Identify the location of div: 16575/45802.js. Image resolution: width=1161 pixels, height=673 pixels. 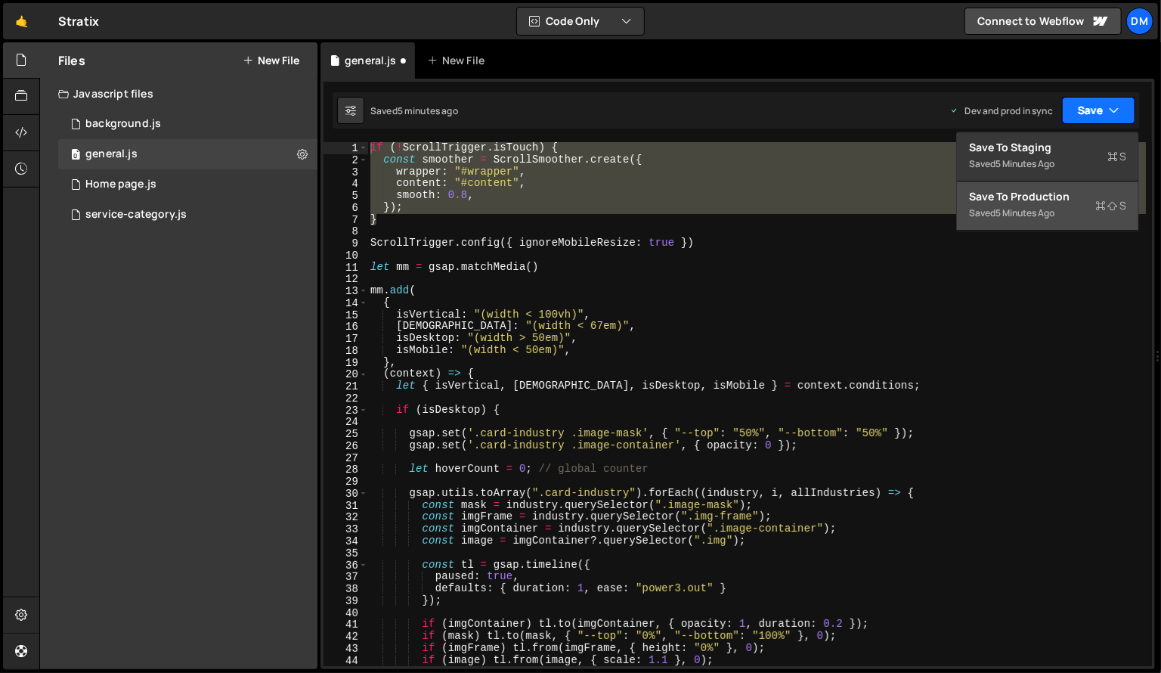
(187, 154).